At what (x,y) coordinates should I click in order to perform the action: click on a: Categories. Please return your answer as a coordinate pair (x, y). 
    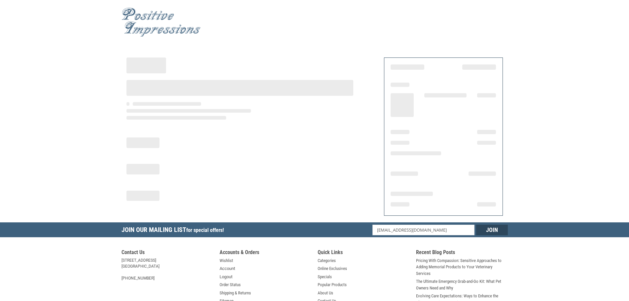
    Looking at the image, I should click on (327, 261).